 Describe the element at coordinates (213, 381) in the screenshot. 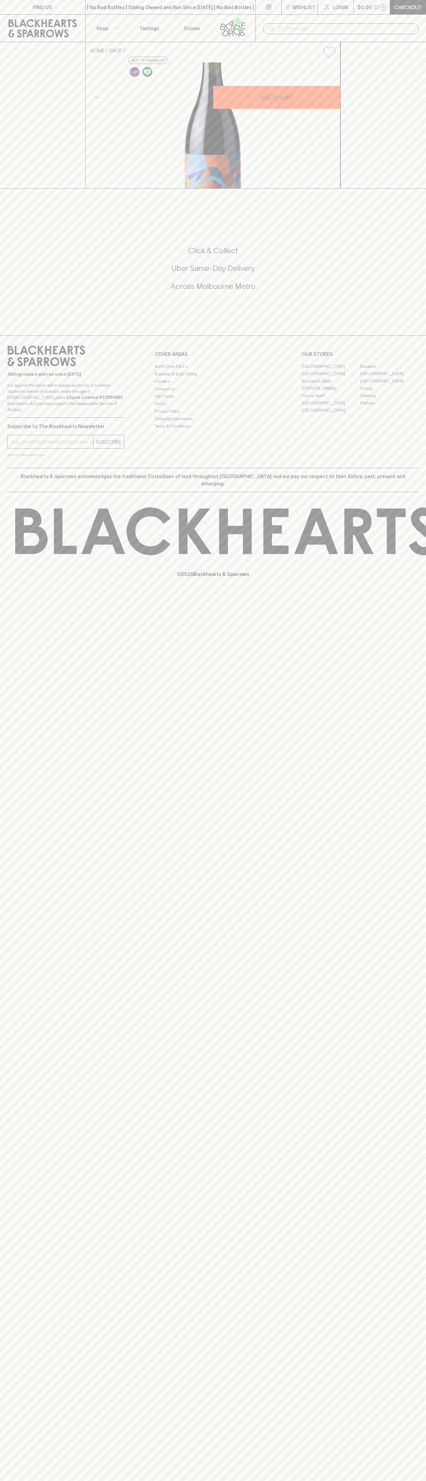

I see `a: Careers` at that location.